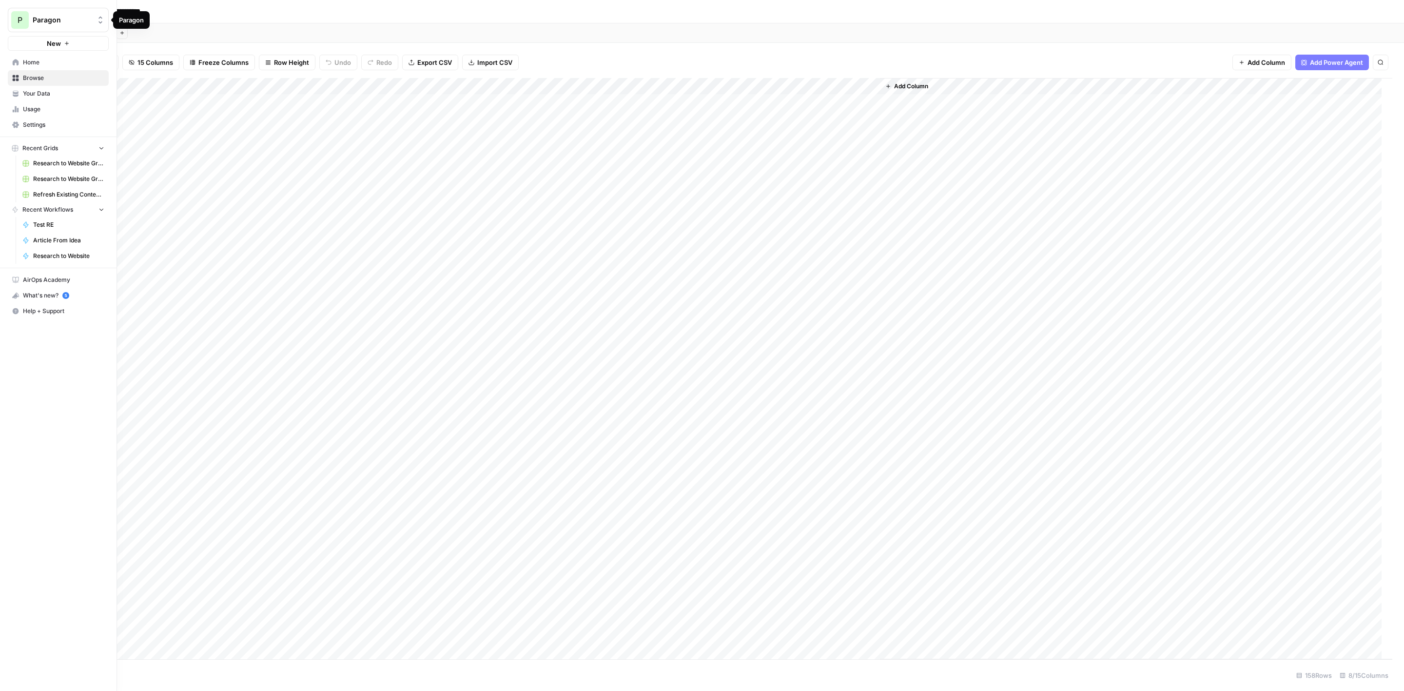  Describe the element at coordinates (58, 295) in the screenshot. I see `button: What's new? 5` at that location.